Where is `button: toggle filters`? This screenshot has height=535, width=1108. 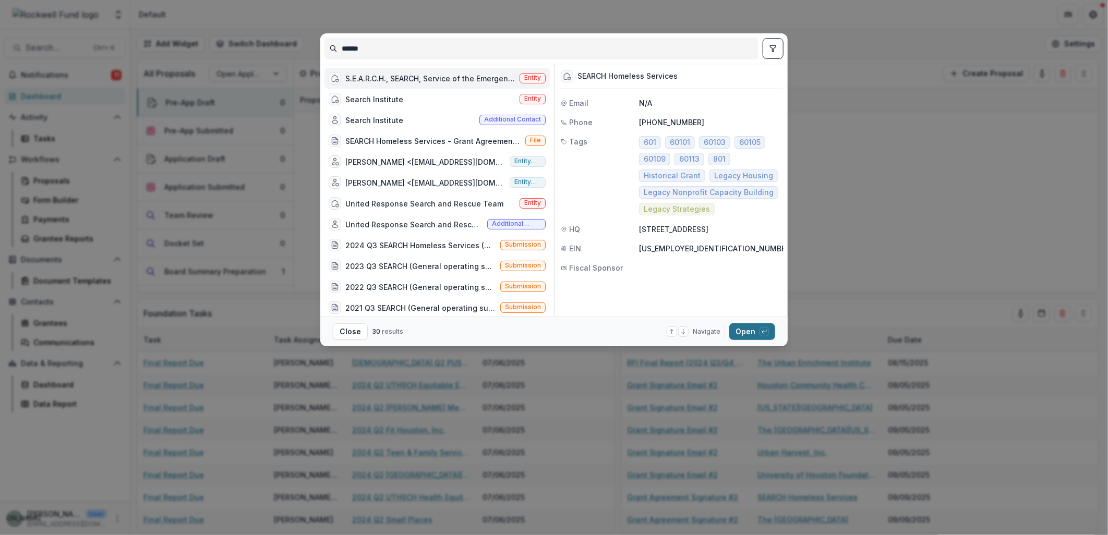
button: toggle filters is located at coordinates (773, 49).